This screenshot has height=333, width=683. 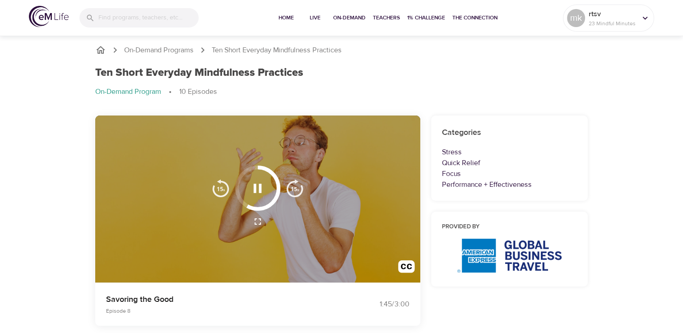 What do you see at coordinates (510, 163) in the screenshot?
I see `p: Quick Relief` at bounding box center [510, 163].